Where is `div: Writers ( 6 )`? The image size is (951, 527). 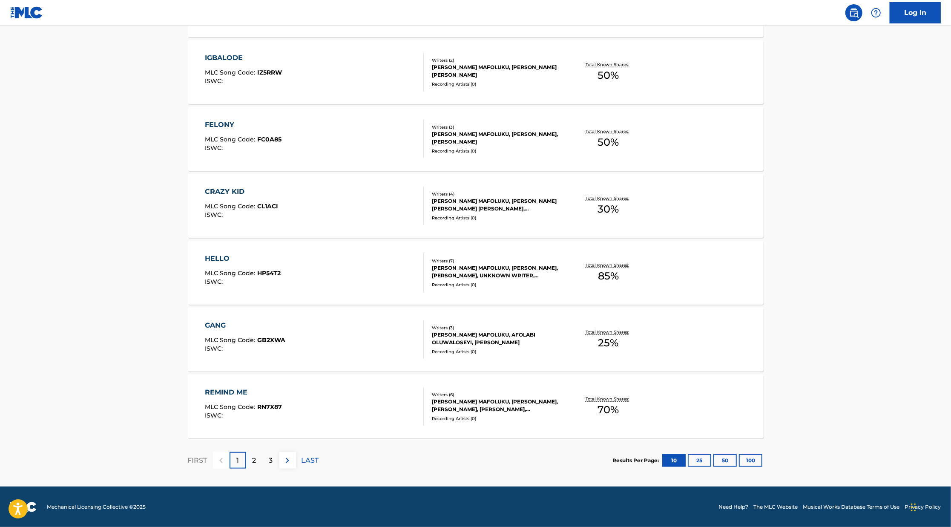
div: Writers ( 6 ) is located at coordinates (496, 395).